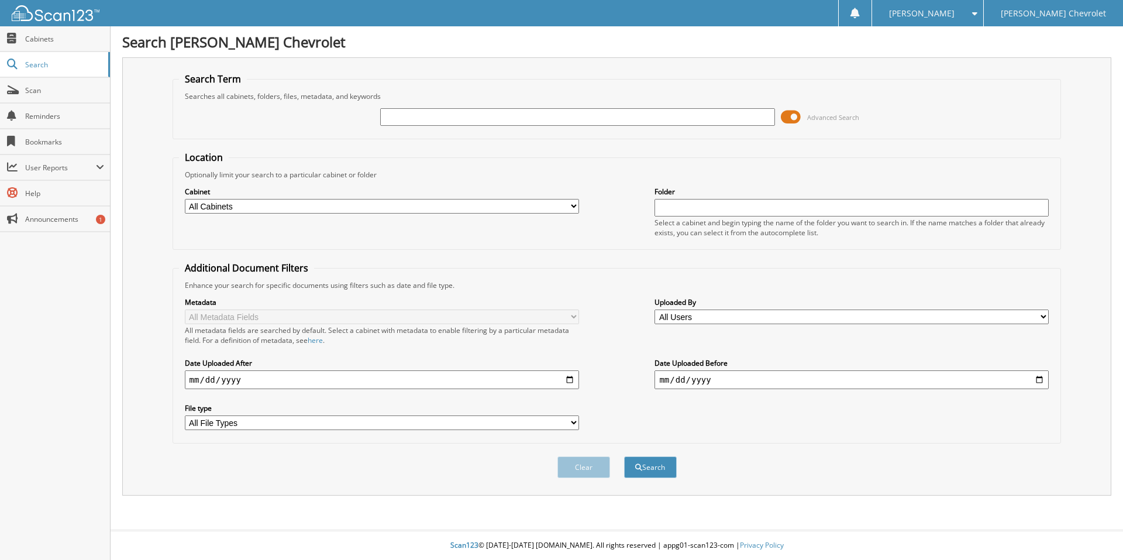 Image resolution: width=1123 pixels, height=560 pixels. What do you see at coordinates (60, 167) in the screenshot?
I see `span: User Reports` at bounding box center [60, 167].